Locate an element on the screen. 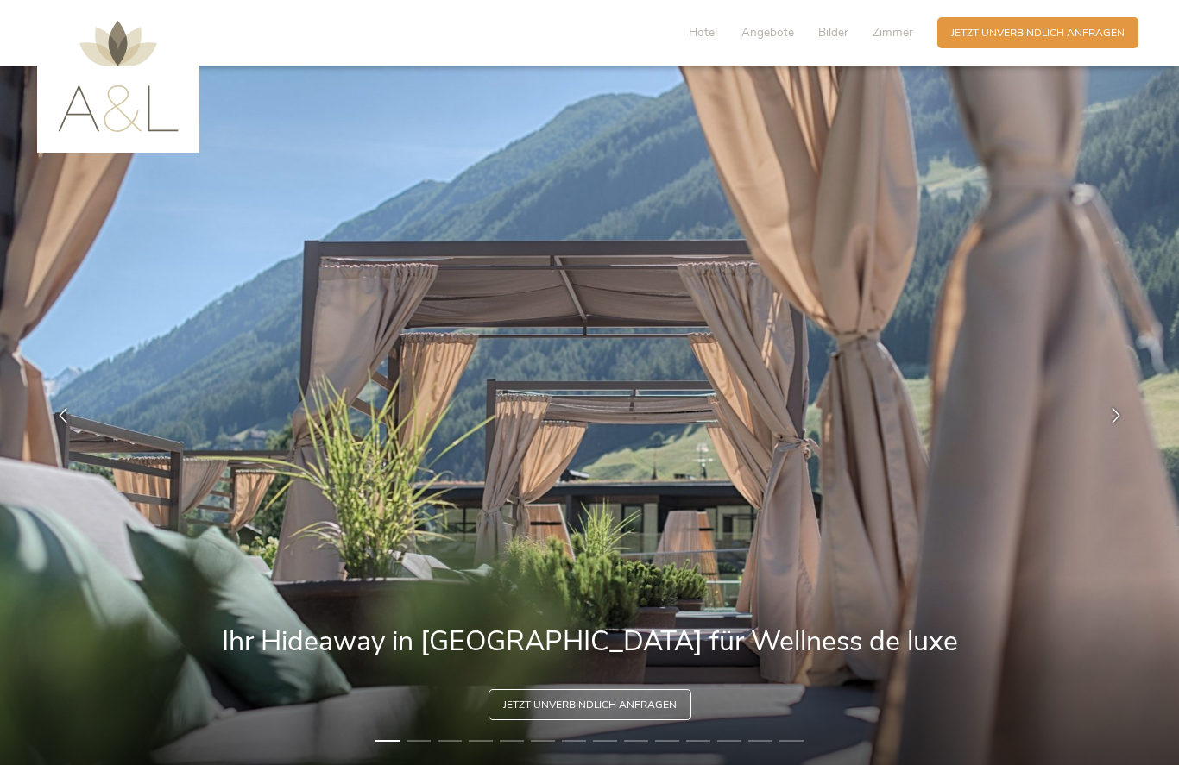 The height and width of the screenshot is (765, 1179). span: Bilder is located at coordinates (833, 32).